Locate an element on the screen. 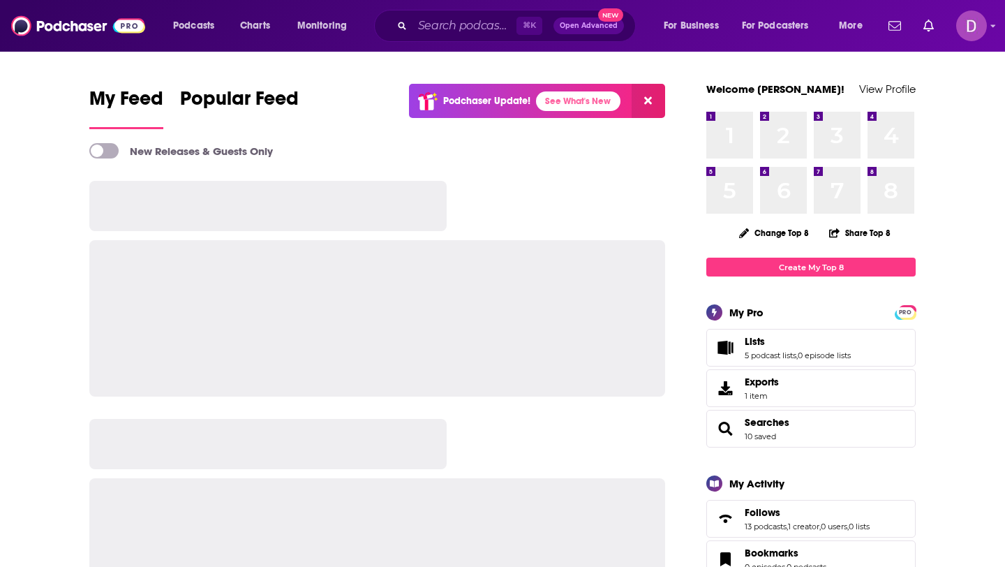 The width and height of the screenshot is (1005, 567). a: My Feed is located at coordinates (126, 107).